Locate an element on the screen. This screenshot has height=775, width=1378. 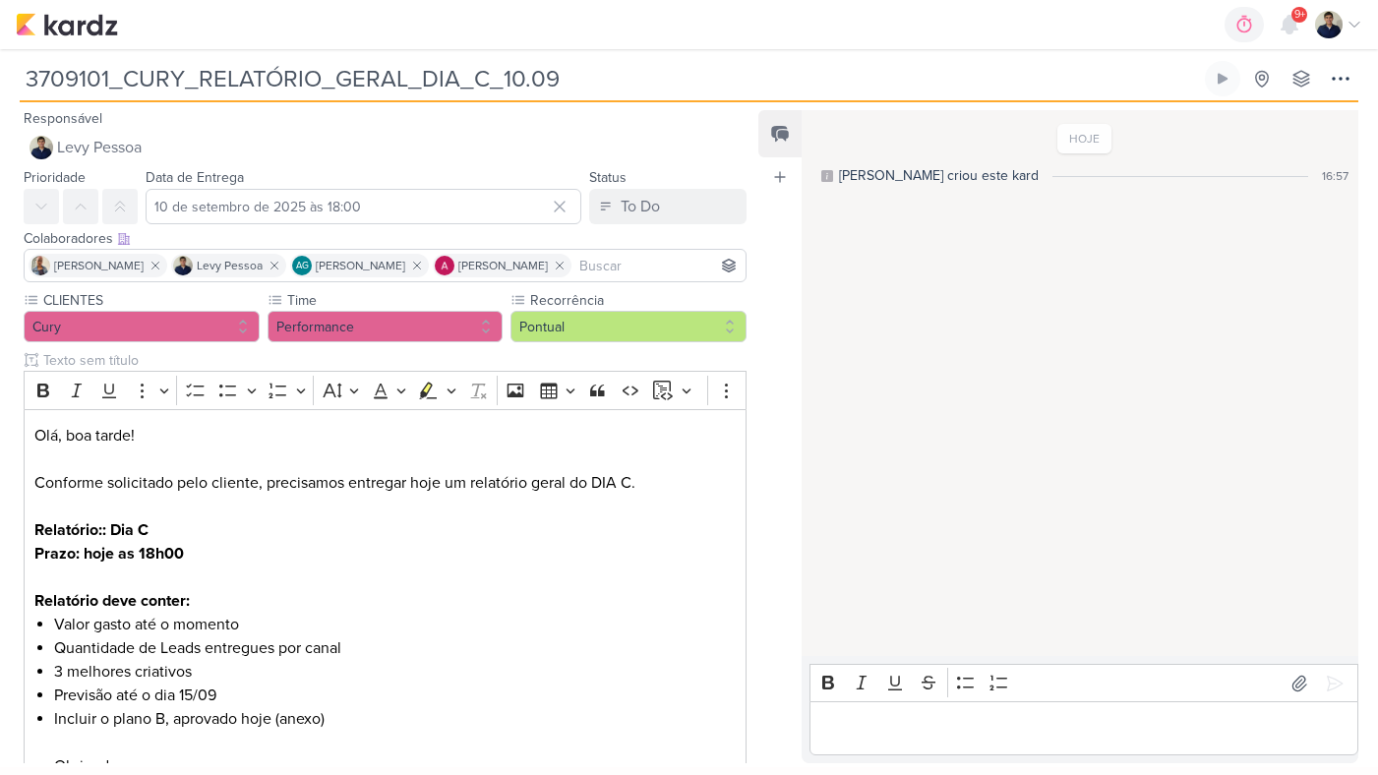
div: Ligar relógio is located at coordinates (1222, 79).